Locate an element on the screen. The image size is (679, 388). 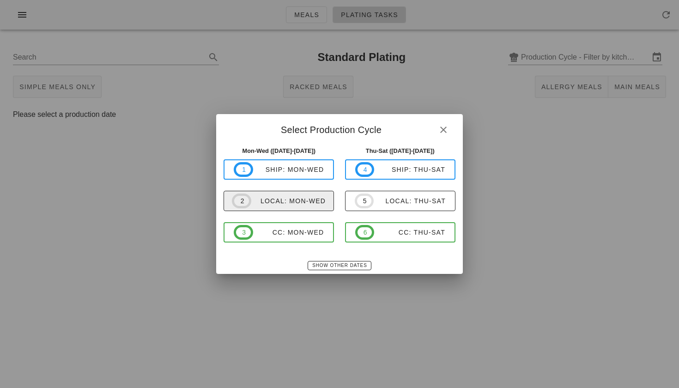
div: local: Mon-Wed is located at coordinates (288, 201).